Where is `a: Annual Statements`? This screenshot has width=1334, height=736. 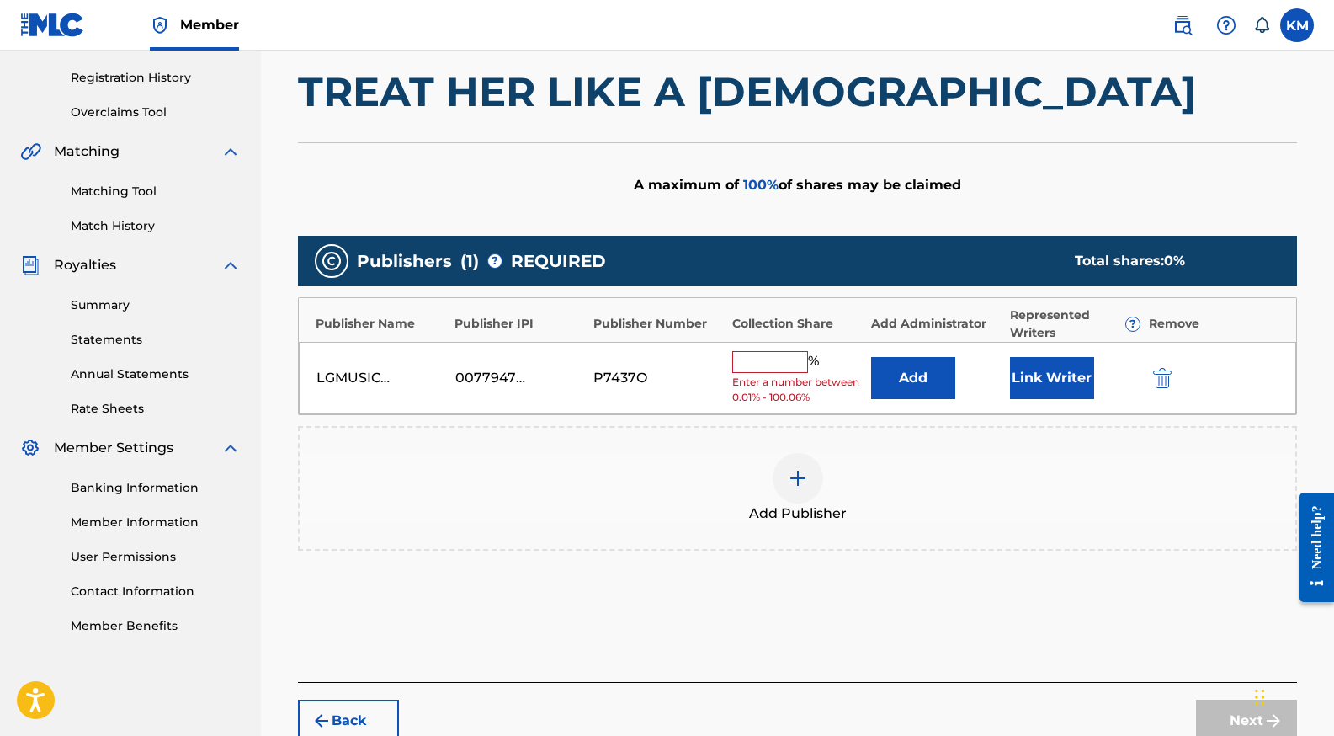
a: Annual Statements is located at coordinates (156, 374).